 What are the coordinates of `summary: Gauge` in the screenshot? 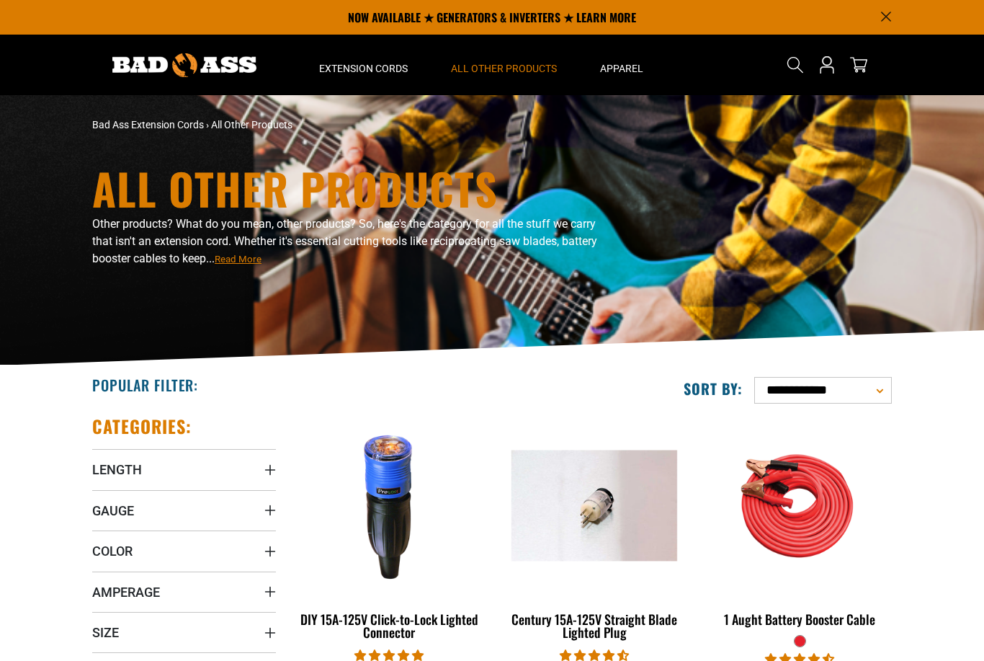 It's located at (184, 510).